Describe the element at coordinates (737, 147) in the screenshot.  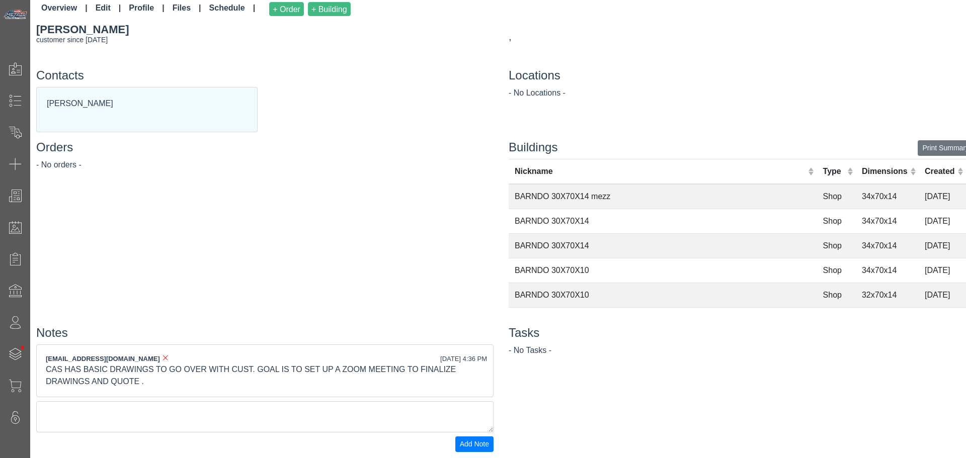
I see `h4: Buildings` at that location.